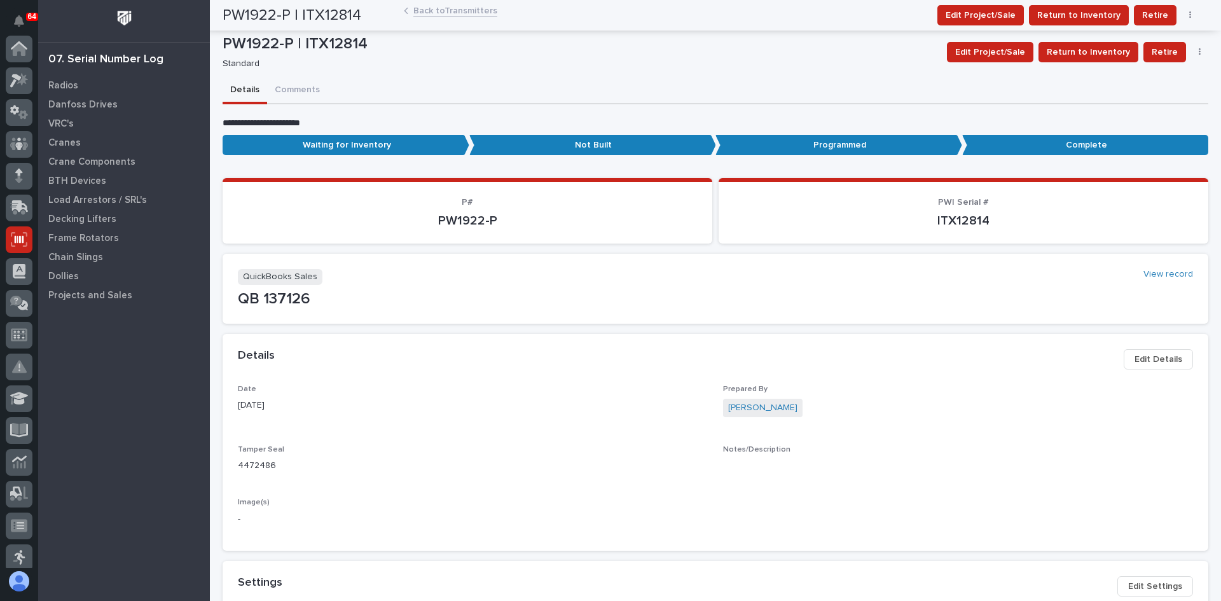 This screenshot has width=1221, height=601. I want to click on a: Danfoss Drives, so click(124, 104).